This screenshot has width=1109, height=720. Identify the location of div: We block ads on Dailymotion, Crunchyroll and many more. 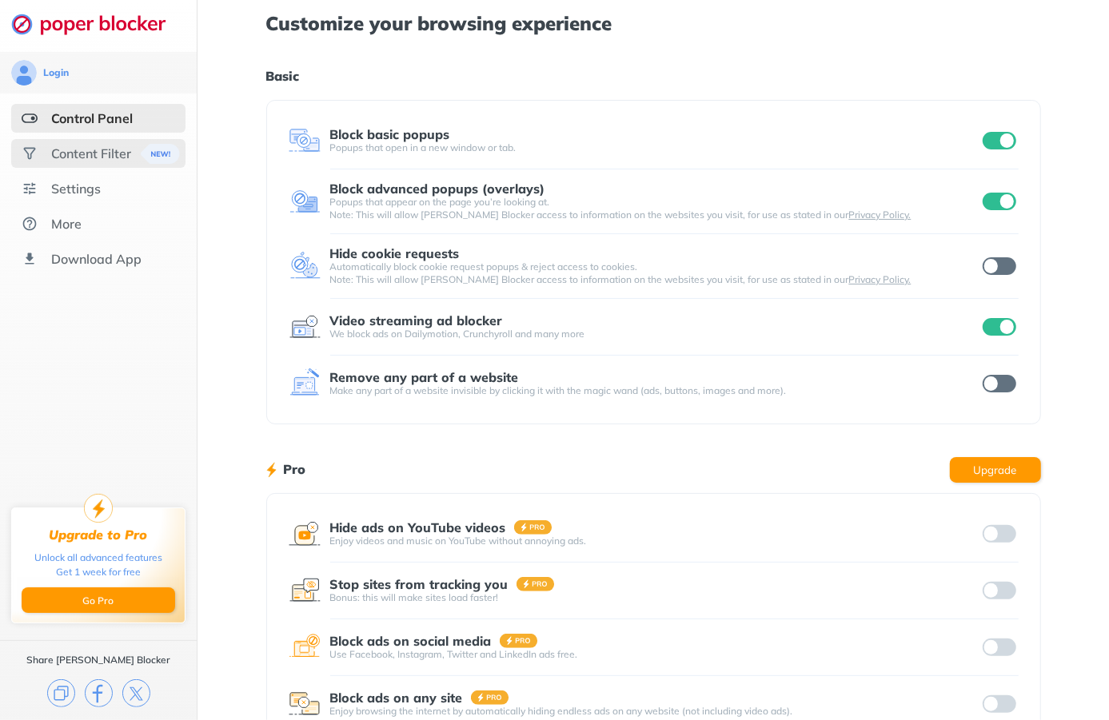
(655, 334).